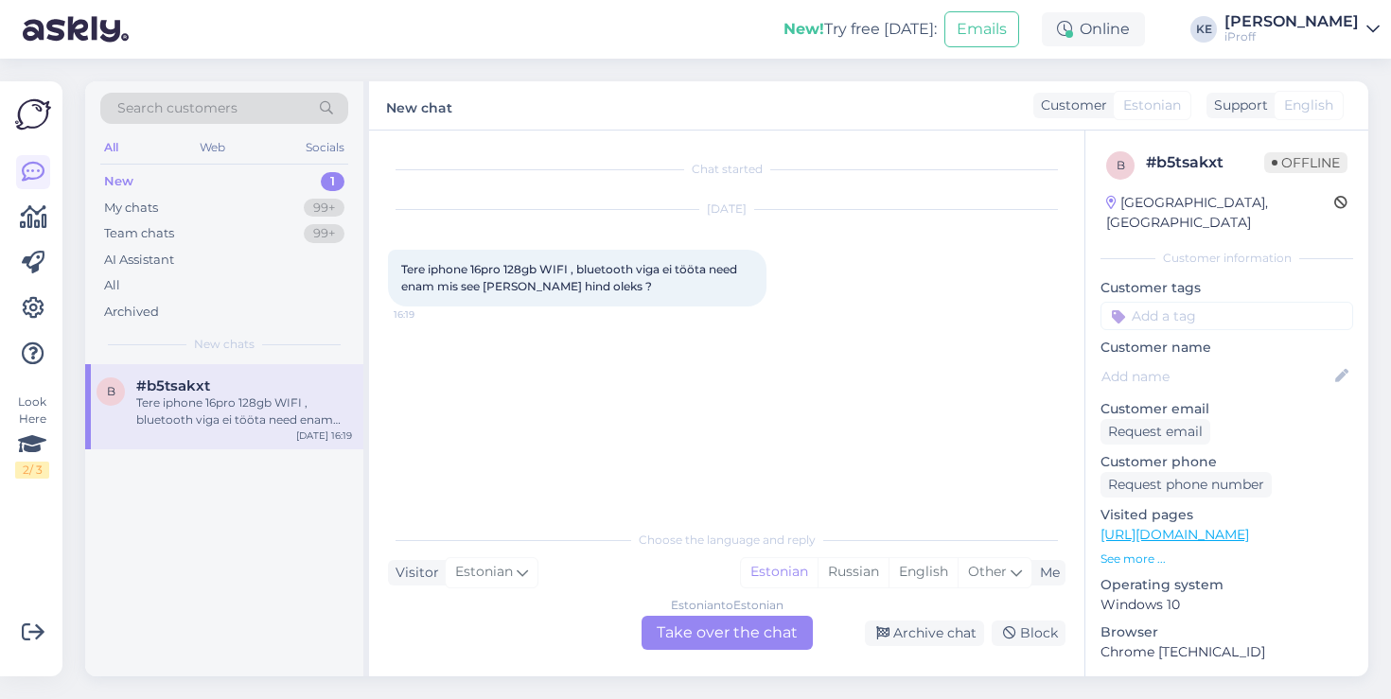 The image size is (1391, 699). What do you see at coordinates (1216, 377) in the screenshot?
I see `input: Add name` at bounding box center [1216, 377].